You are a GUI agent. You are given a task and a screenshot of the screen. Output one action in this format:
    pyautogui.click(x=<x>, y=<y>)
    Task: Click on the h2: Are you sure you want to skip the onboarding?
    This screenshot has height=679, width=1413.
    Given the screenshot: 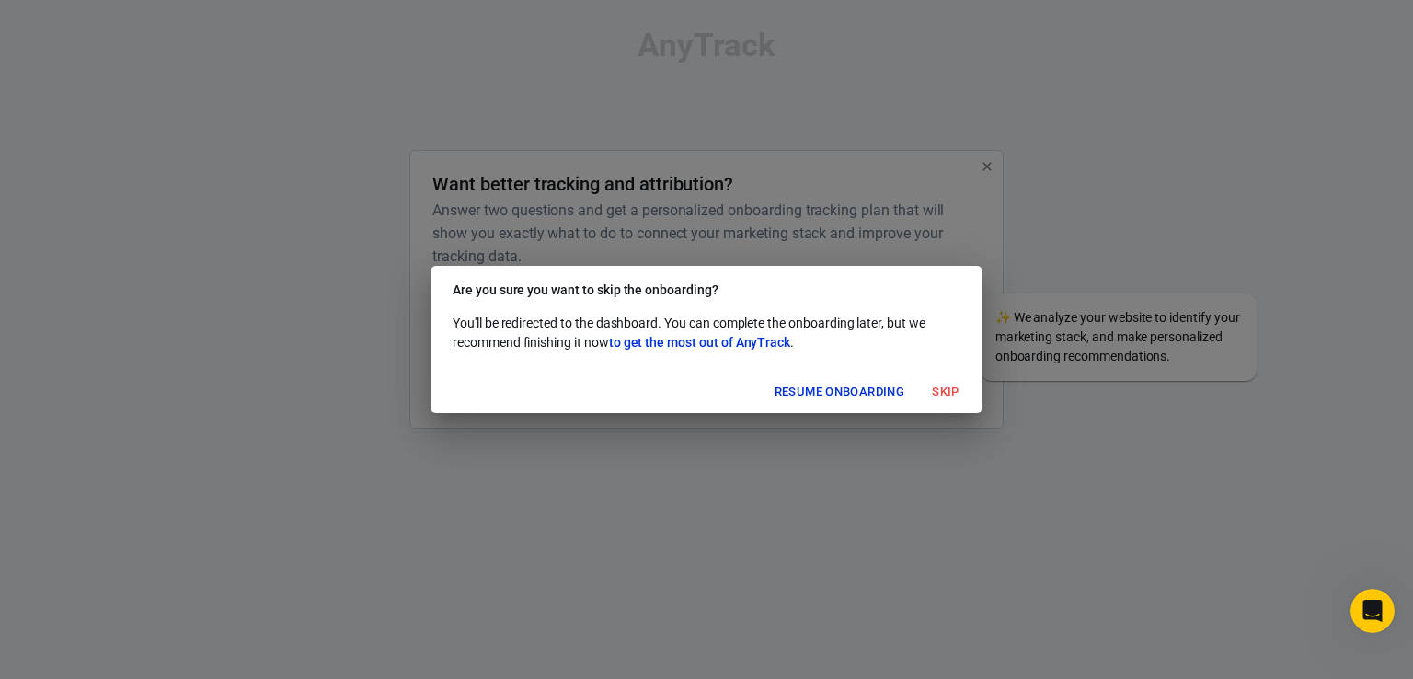 What is the action you would take?
    pyautogui.click(x=706, y=290)
    